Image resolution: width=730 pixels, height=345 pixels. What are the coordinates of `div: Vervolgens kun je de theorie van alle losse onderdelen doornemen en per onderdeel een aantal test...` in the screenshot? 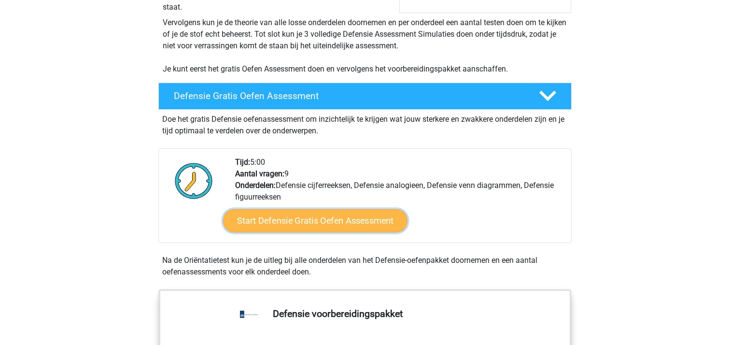 It's located at (365, 46).